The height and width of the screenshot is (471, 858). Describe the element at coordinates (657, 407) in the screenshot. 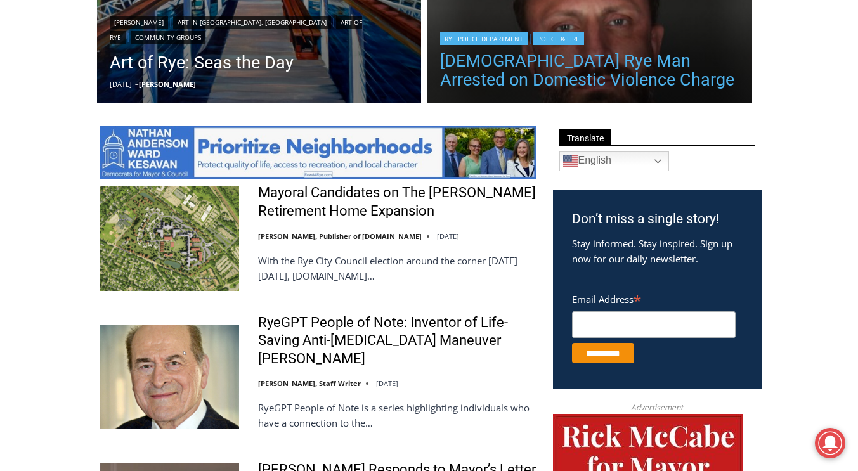

I see `span: Advertisement` at that location.